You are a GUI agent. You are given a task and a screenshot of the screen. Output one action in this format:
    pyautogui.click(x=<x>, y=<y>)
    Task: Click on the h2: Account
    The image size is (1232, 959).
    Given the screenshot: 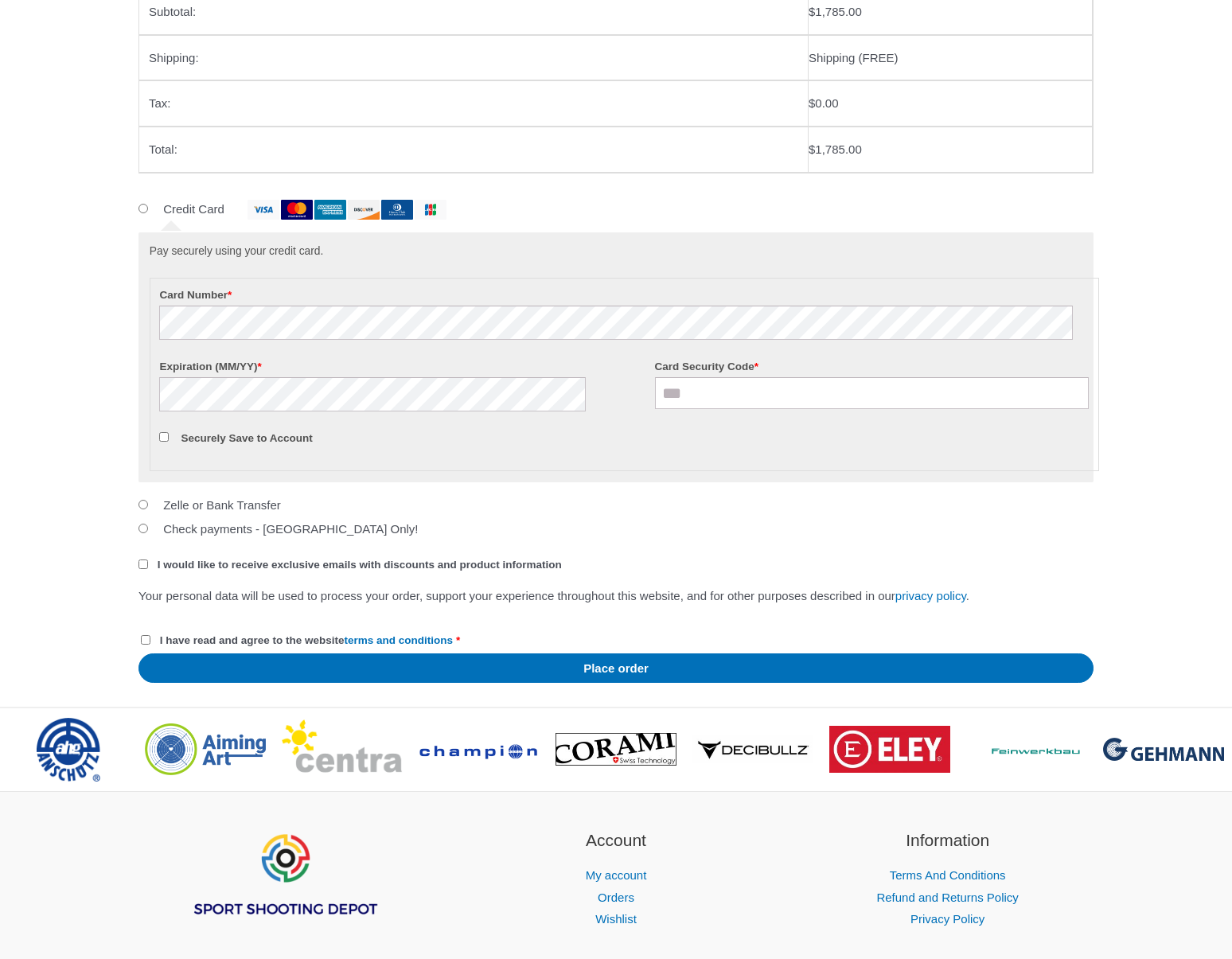 What is the action you would take?
    pyautogui.click(x=616, y=841)
    